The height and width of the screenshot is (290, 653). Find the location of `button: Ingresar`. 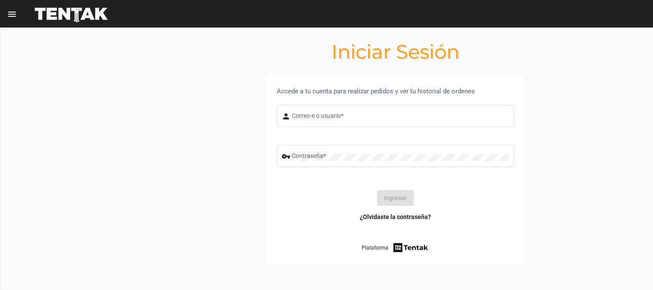

button: Ingresar is located at coordinates (395, 198).